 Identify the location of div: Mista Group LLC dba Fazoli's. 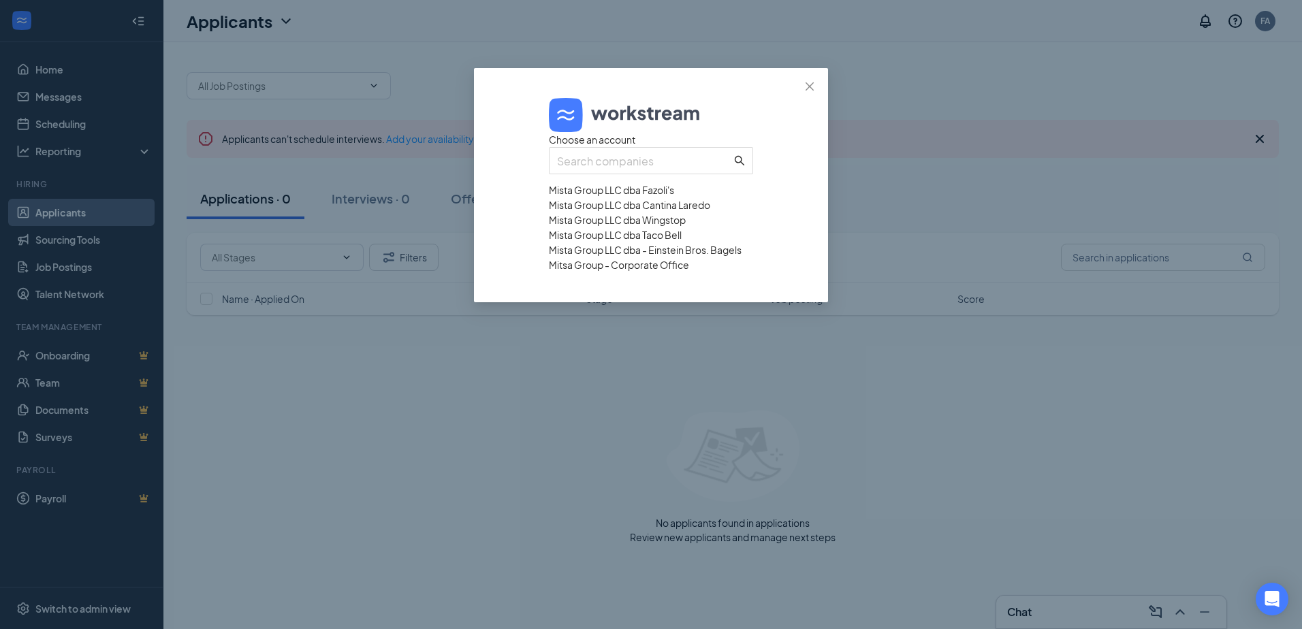
(651, 190).